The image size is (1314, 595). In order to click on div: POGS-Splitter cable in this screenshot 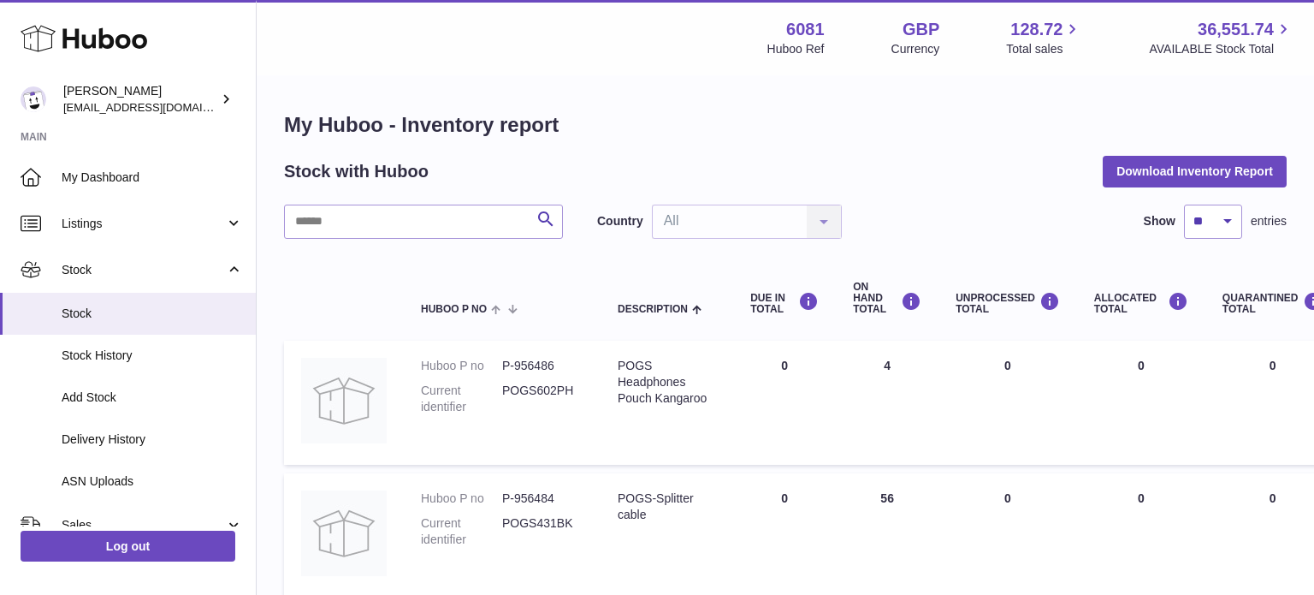, I will do `click(667, 507)`.